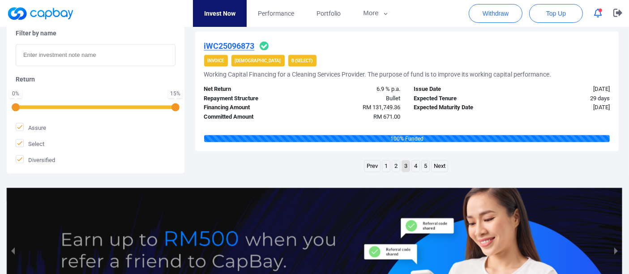 The height and width of the screenshot is (274, 629). I want to click on a: Page 5, so click(426, 166).